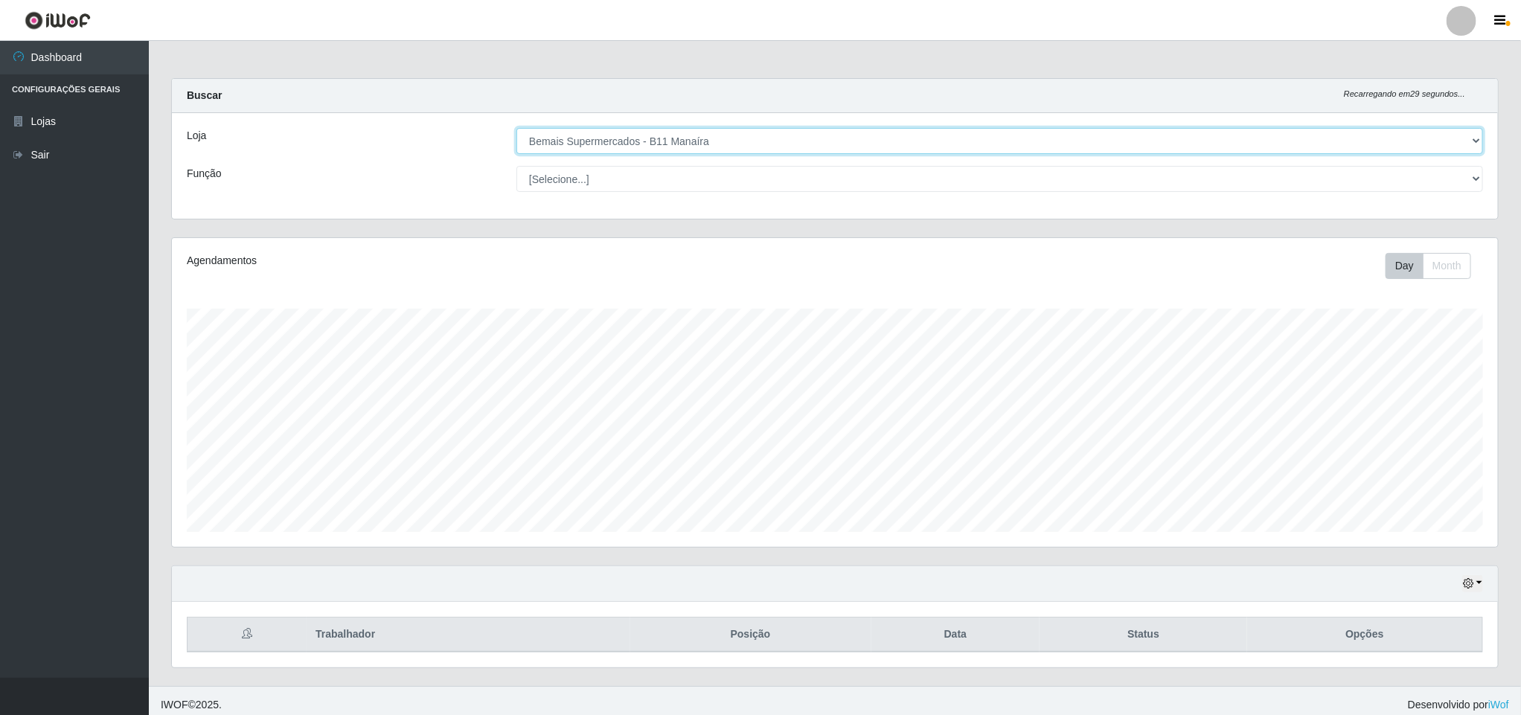 The height and width of the screenshot is (715, 1521). Describe the element at coordinates (1498, 705) in the screenshot. I see `a: iWof` at that location.